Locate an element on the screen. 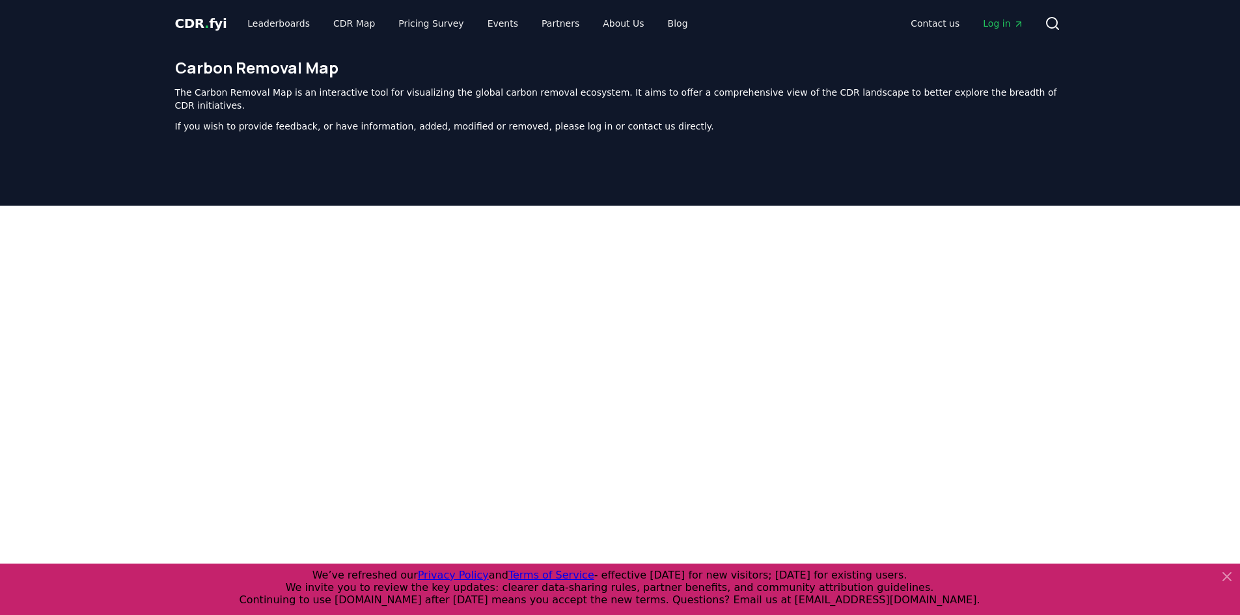  a: Leaderboards is located at coordinates (278, 23).